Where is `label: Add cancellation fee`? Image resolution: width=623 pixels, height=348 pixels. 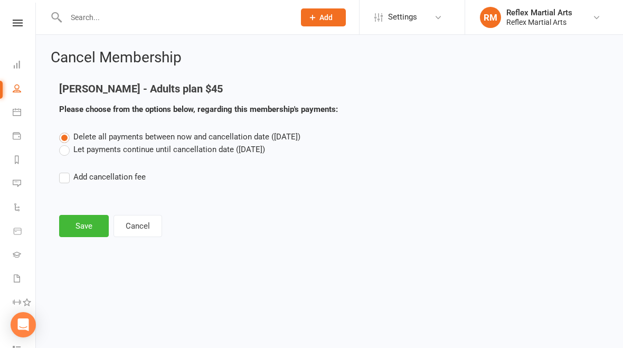
label: Add cancellation fee is located at coordinates (102, 177).